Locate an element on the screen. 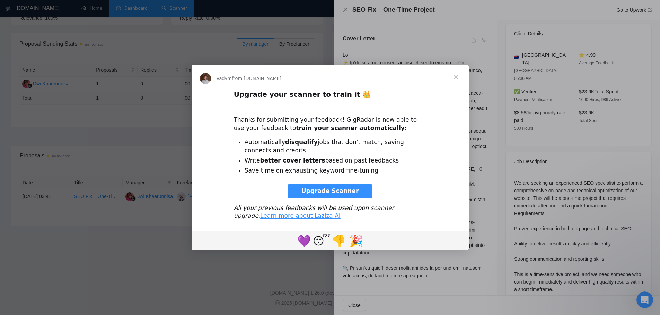 Image resolution: width=660 pixels, height=315 pixels. li: Save time on exhausting keyword fine-tuning is located at coordinates (335, 171).